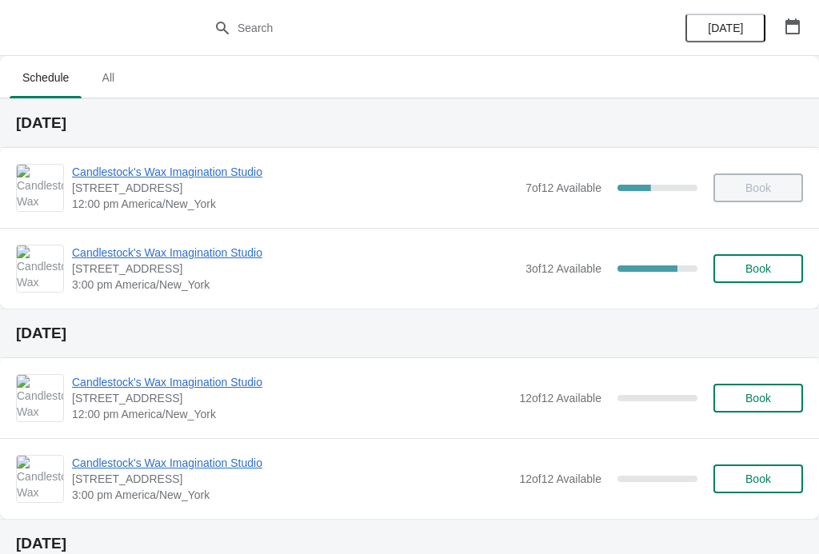 The height and width of the screenshot is (554, 819). I want to click on span: 7 of 12 Available, so click(563, 188).